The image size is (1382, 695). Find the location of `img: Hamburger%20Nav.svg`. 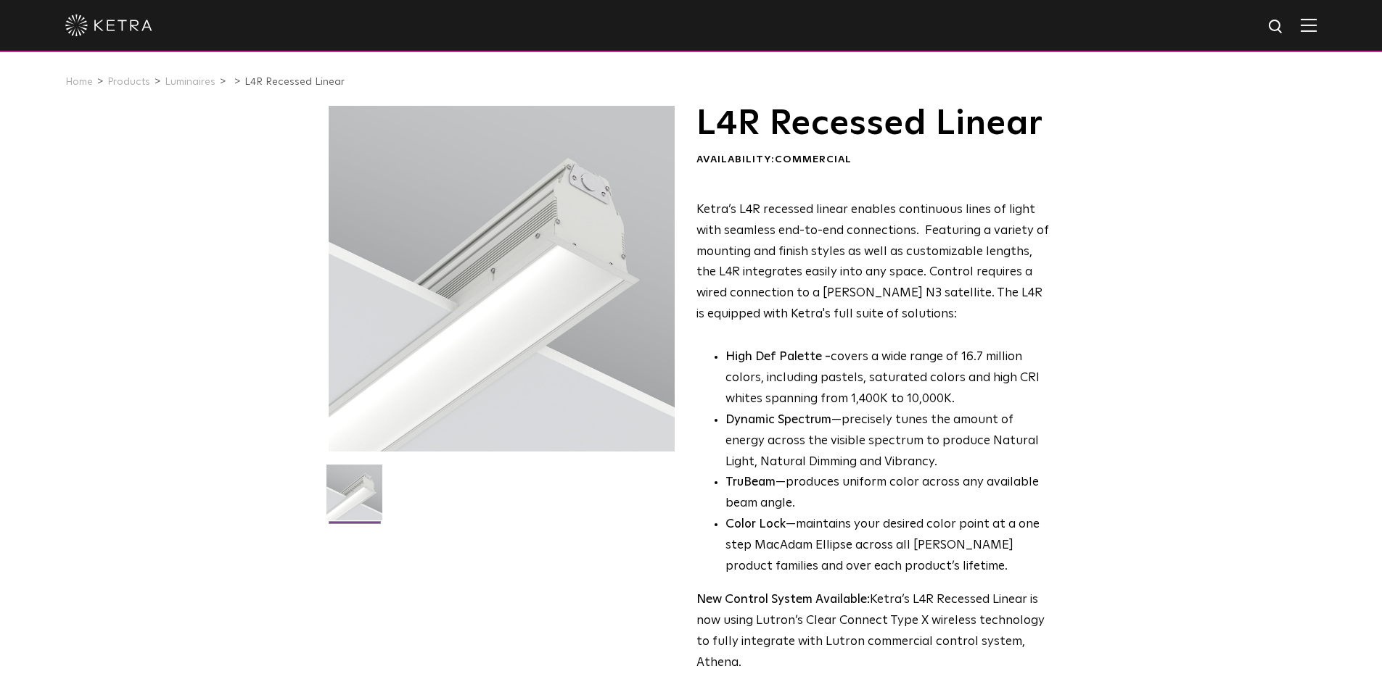

img: Hamburger%20Nav.svg is located at coordinates (1308, 25).